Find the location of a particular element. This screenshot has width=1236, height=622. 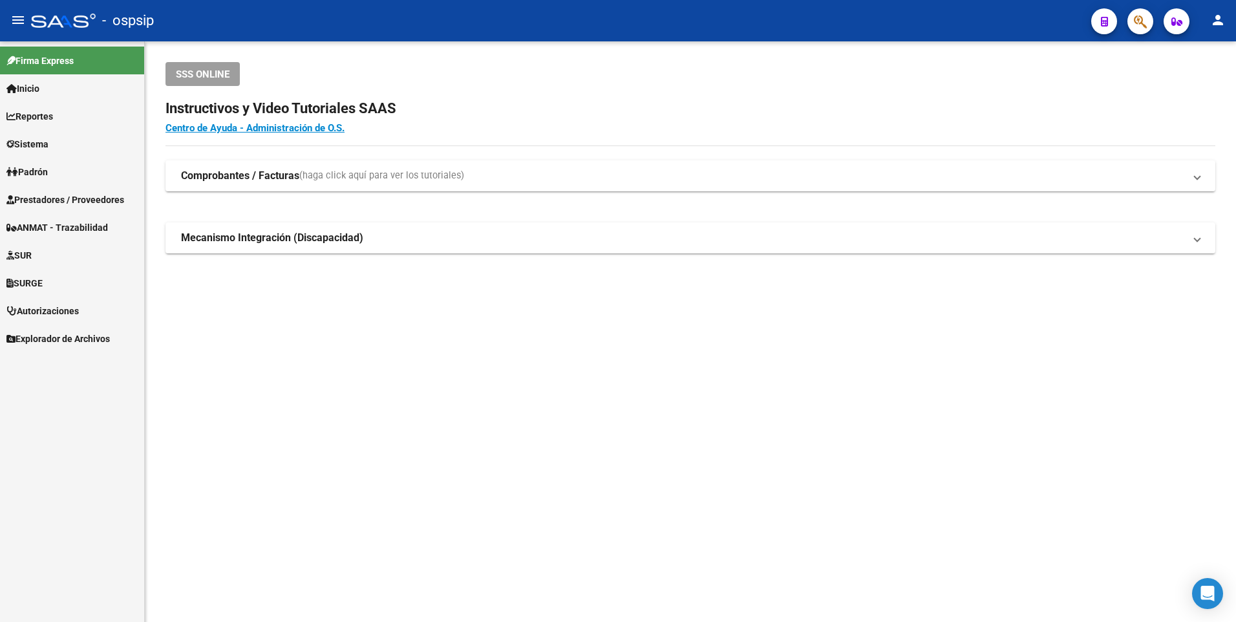

span: (haga click aquí para ver los tutoriales) is located at coordinates (381, 176).